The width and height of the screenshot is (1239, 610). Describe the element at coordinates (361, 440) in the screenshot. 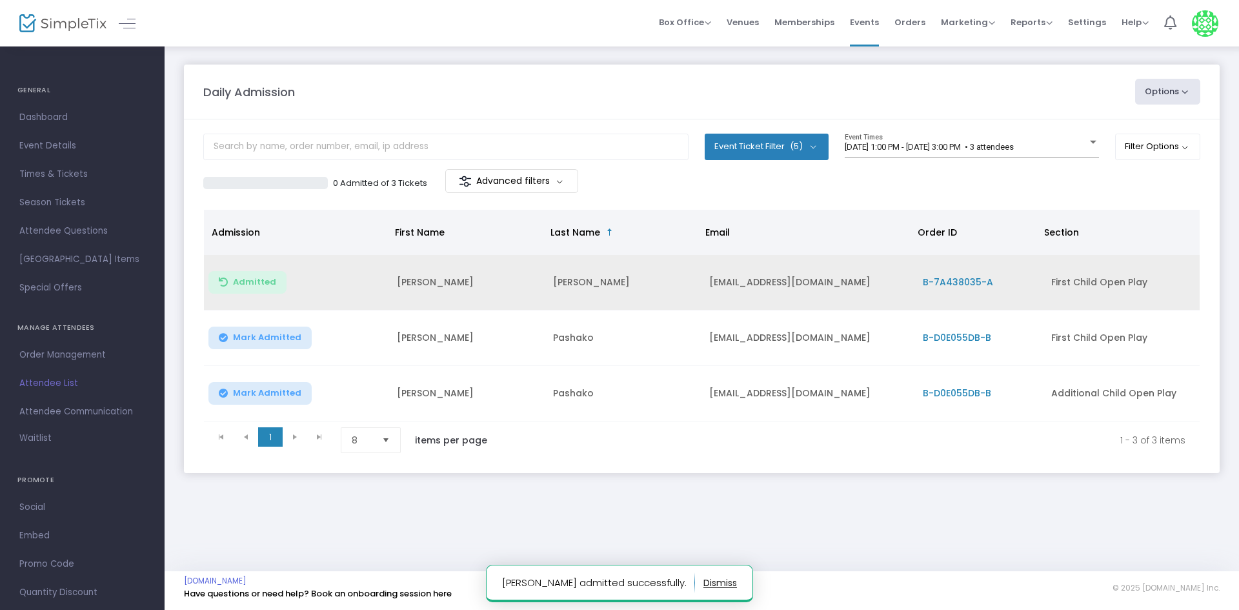

I see `span: 8` at that location.